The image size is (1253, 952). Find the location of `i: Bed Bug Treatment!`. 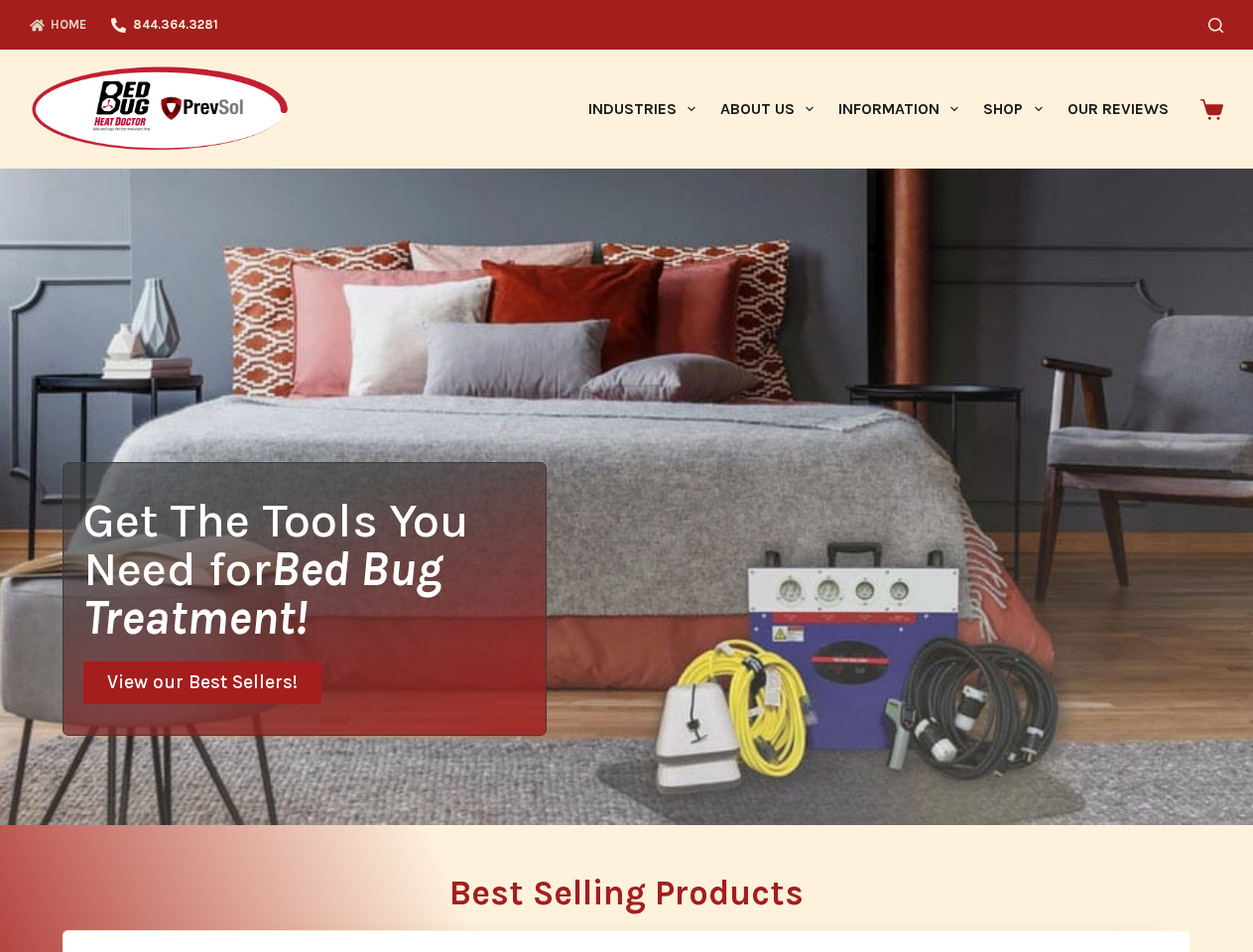

i: Bed Bug Treatment! is located at coordinates (263, 594).